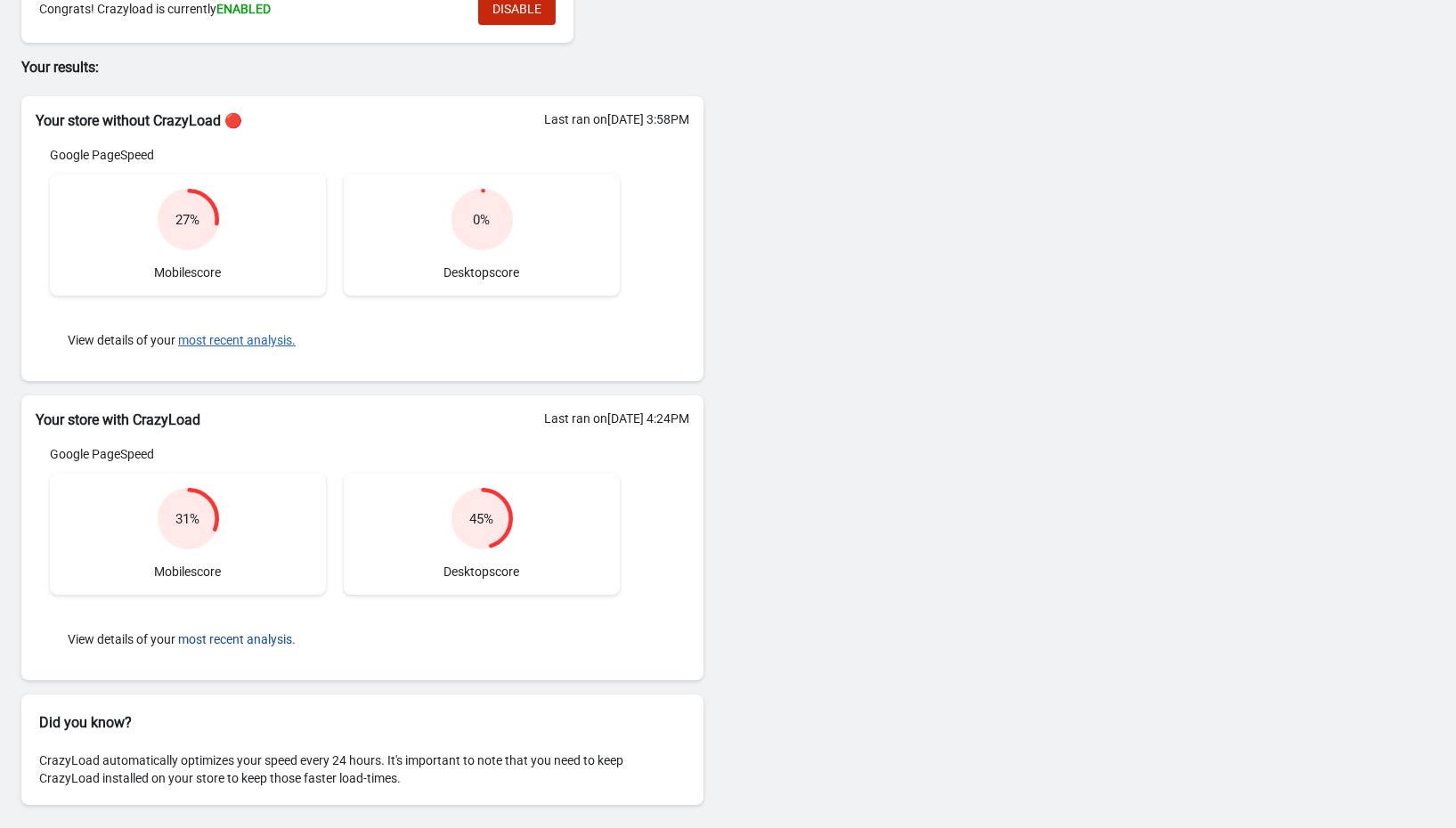 The image size is (1456, 828). Describe the element at coordinates (187, 220) in the screenshot. I see `div: 27 %` at that location.